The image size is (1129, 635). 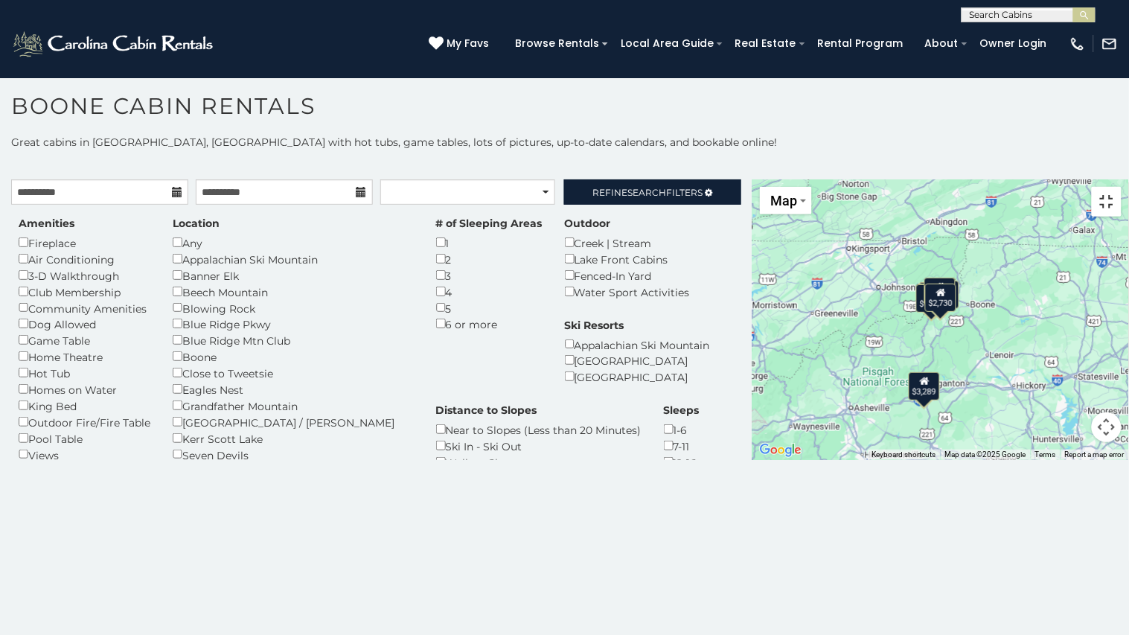 I want to click on button: Keyboard shortcuts, so click(x=904, y=455).